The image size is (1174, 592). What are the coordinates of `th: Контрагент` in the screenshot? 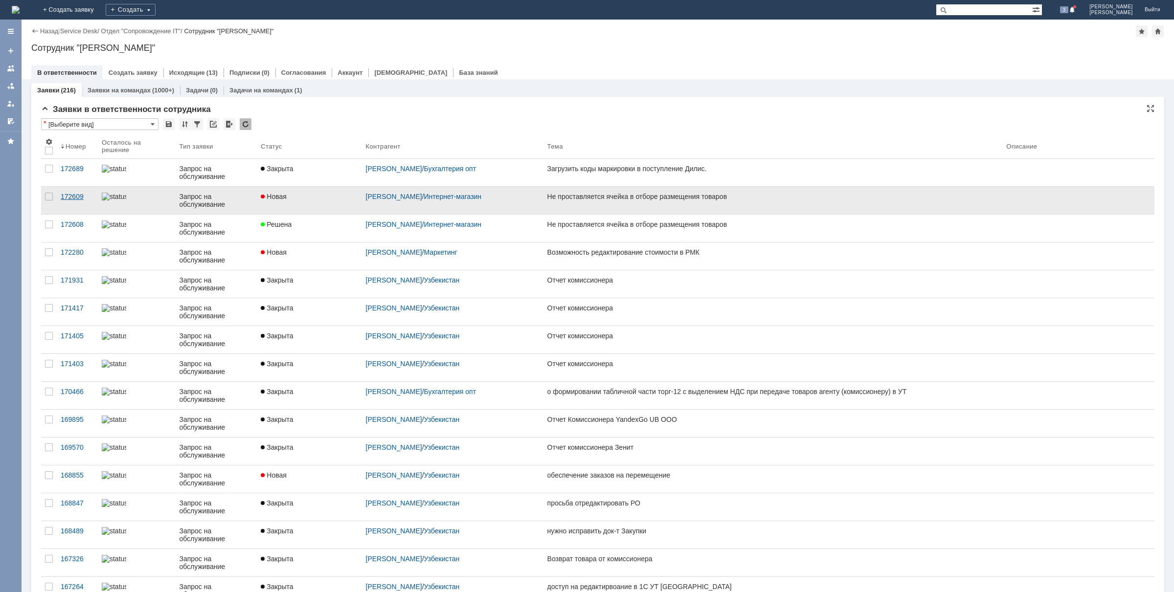 It's located at (453, 146).